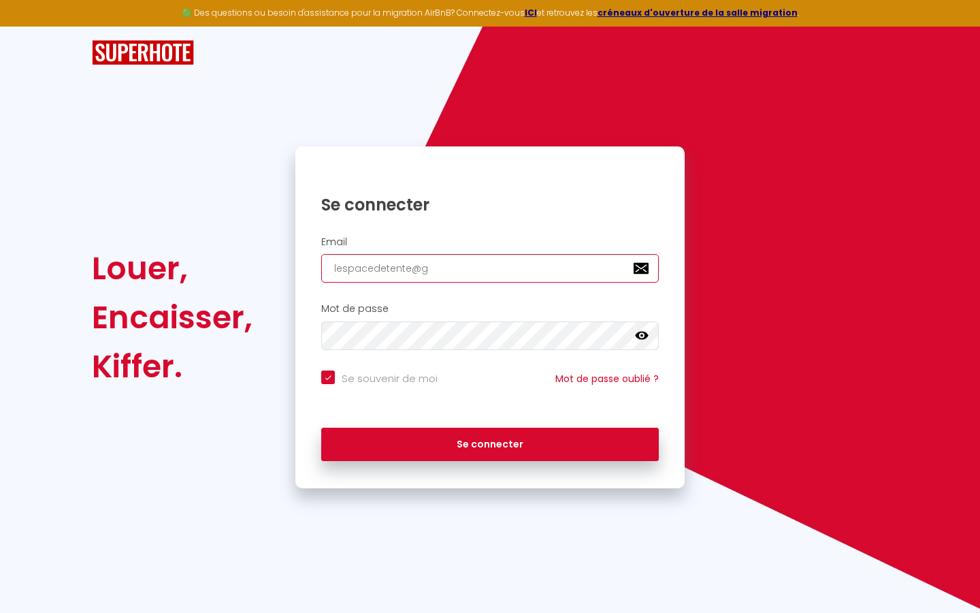  Describe the element at coordinates (490, 268) in the screenshot. I see `input: Ton Email` at that location.